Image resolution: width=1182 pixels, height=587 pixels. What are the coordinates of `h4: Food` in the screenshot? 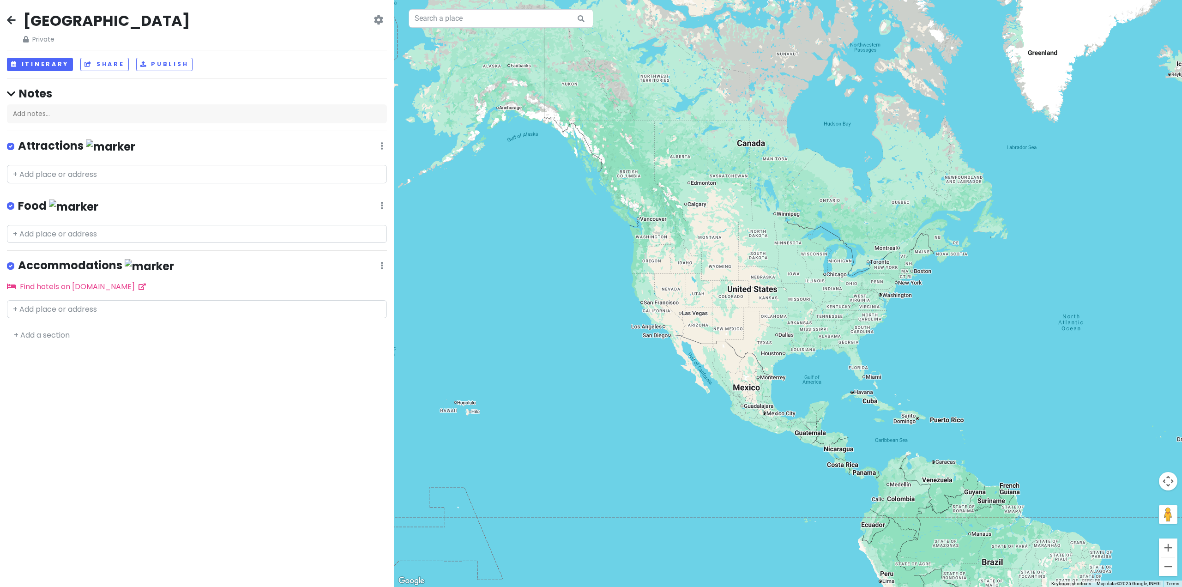 It's located at (58, 206).